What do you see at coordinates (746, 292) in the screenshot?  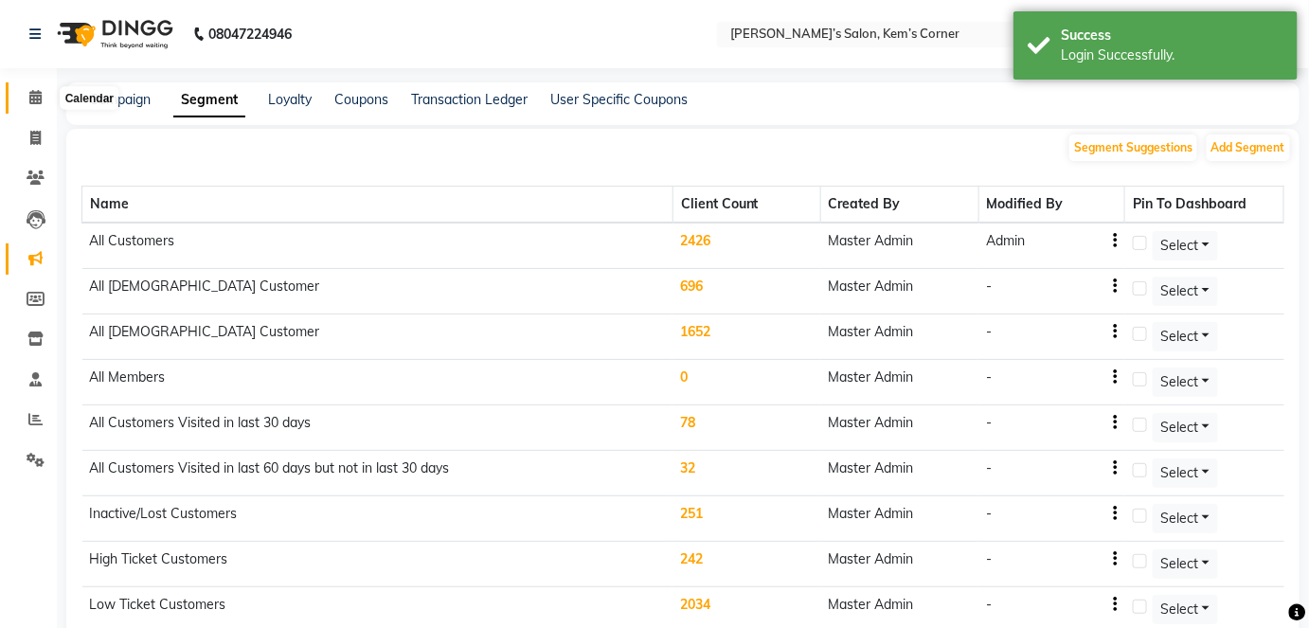 I see `td: 696` at bounding box center [746, 292].